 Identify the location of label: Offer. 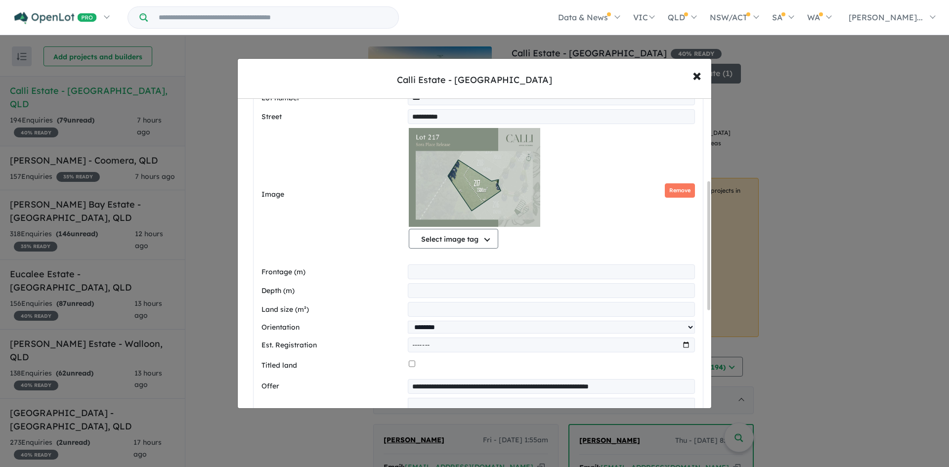
(333, 387).